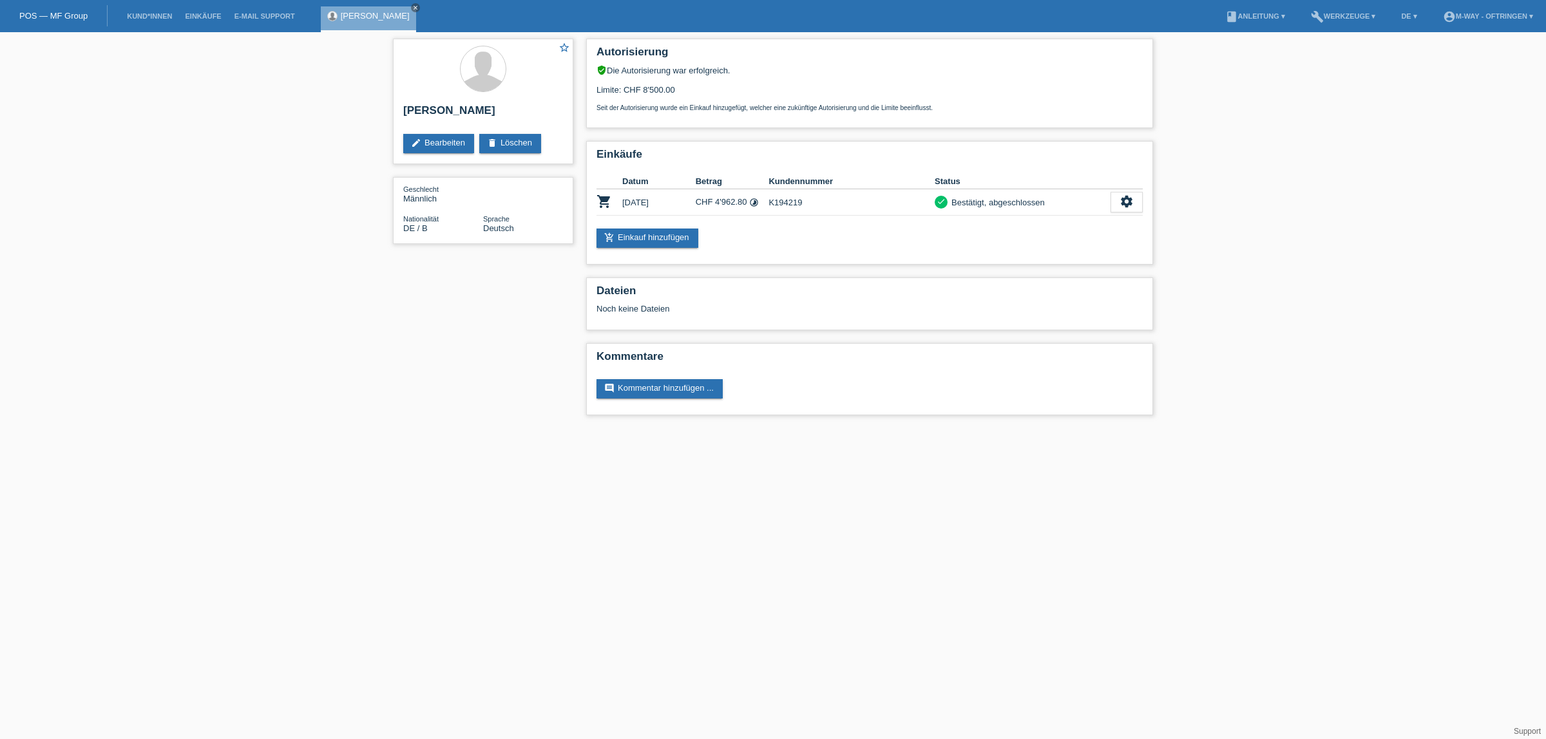 The height and width of the screenshot is (739, 1546). What do you see at coordinates (265, 16) in the screenshot?
I see `a: E-Mail Support` at bounding box center [265, 16].